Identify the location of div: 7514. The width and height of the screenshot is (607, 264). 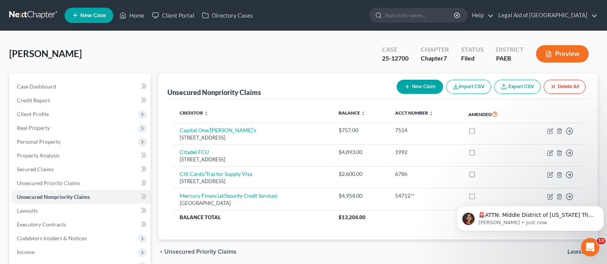
(425, 130).